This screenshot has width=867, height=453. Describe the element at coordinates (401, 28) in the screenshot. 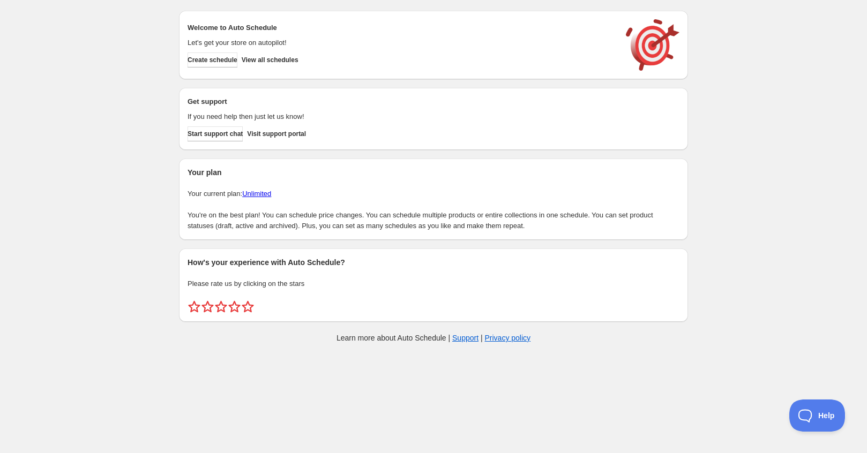

I see `h2: Welcome to Auto Schedule` at that location.